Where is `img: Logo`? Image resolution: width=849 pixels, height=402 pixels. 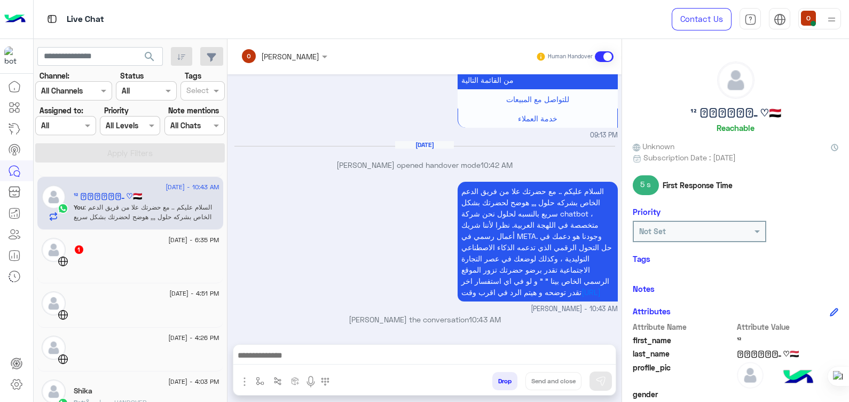
img: Logo is located at coordinates (15, 19).